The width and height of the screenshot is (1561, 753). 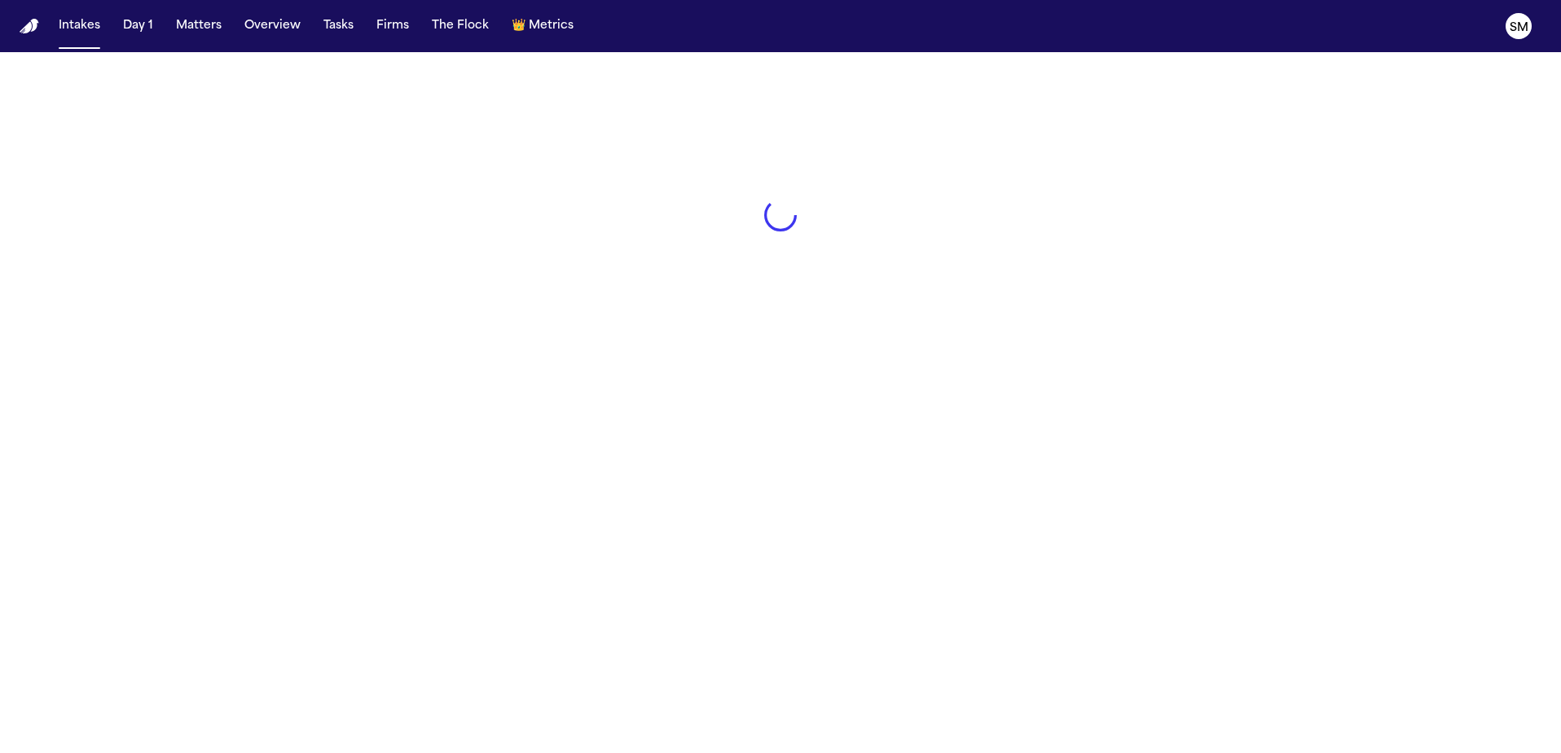 What do you see at coordinates (138, 26) in the screenshot?
I see `a: Day 1` at bounding box center [138, 26].